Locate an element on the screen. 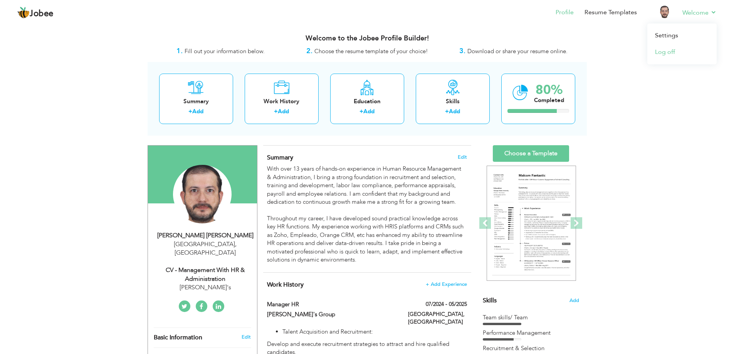 This screenshot has height=354, width=734. div: 80% is located at coordinates (549, 90).